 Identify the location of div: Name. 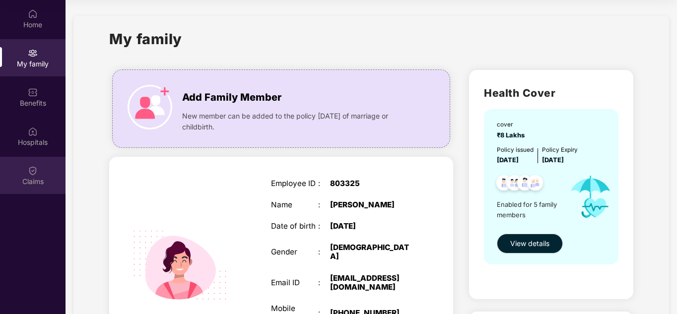
(295, 205).